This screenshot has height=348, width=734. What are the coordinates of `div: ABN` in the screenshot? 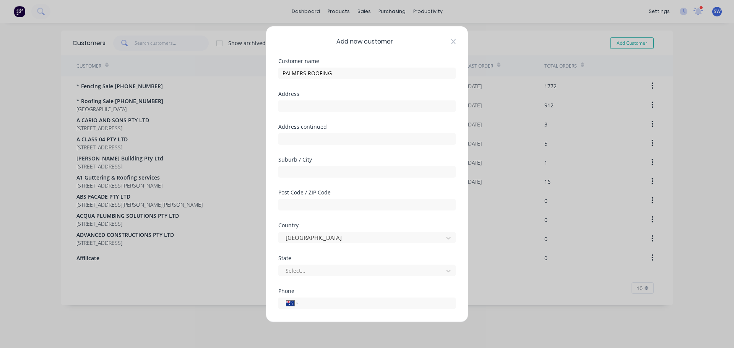 It's located at (367, 324).